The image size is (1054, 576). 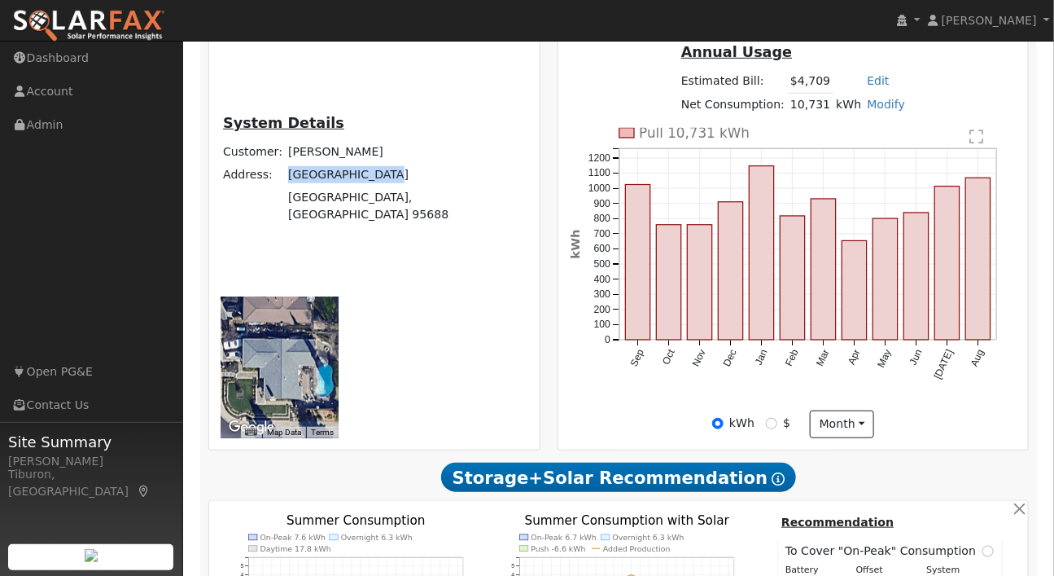 I want to click on text: Mar, so click(x=824, y=357).